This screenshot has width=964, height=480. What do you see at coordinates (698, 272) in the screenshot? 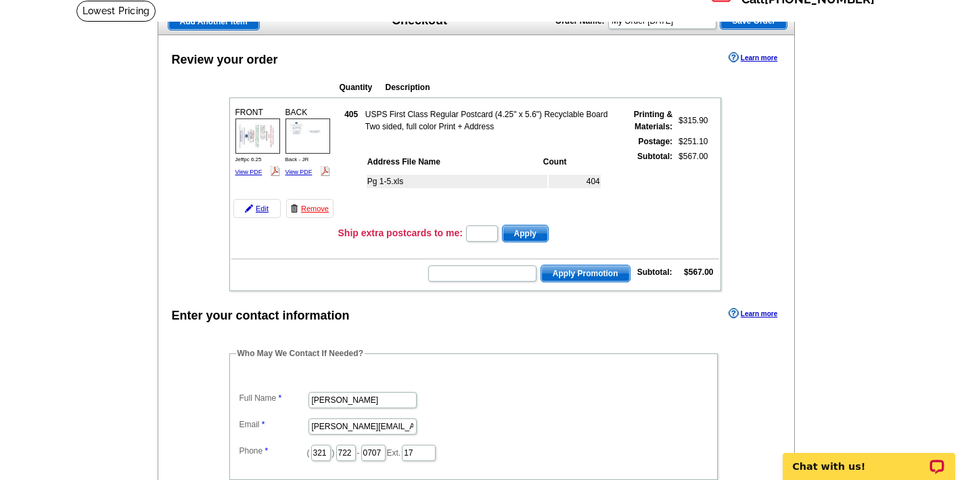
I see `strong: $567.00` at bounding box center [698, 272].